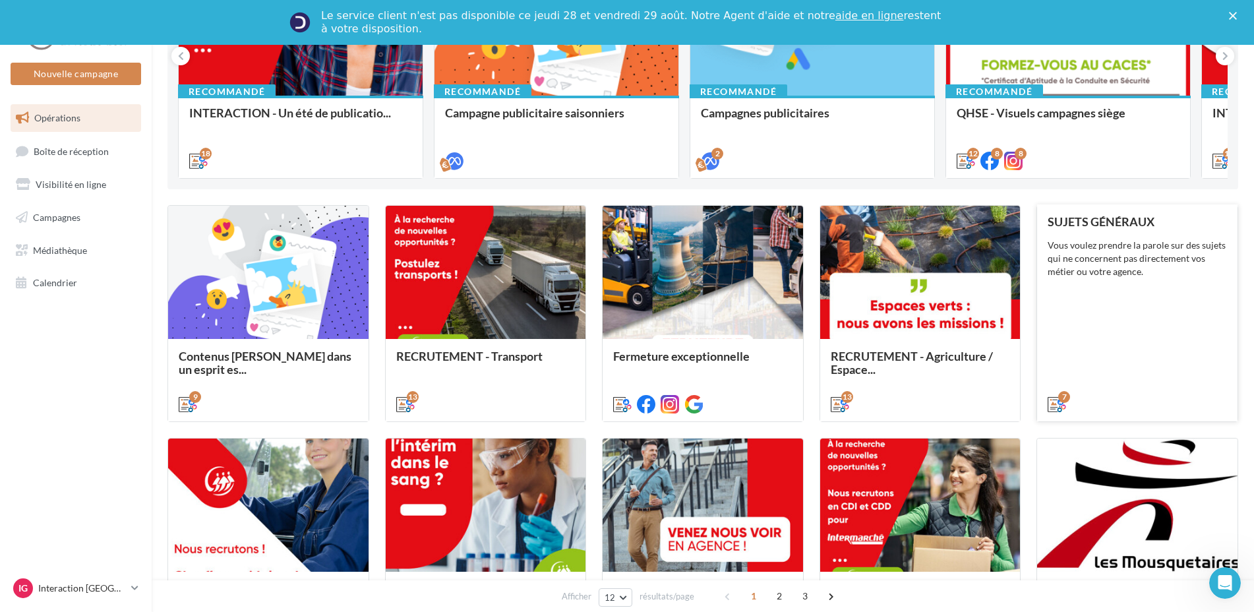 The image size is (1254, 612). Describe the element at coordinates (76, 185) in the screenshot. I see `a: Visibilité en ligne` at that location.